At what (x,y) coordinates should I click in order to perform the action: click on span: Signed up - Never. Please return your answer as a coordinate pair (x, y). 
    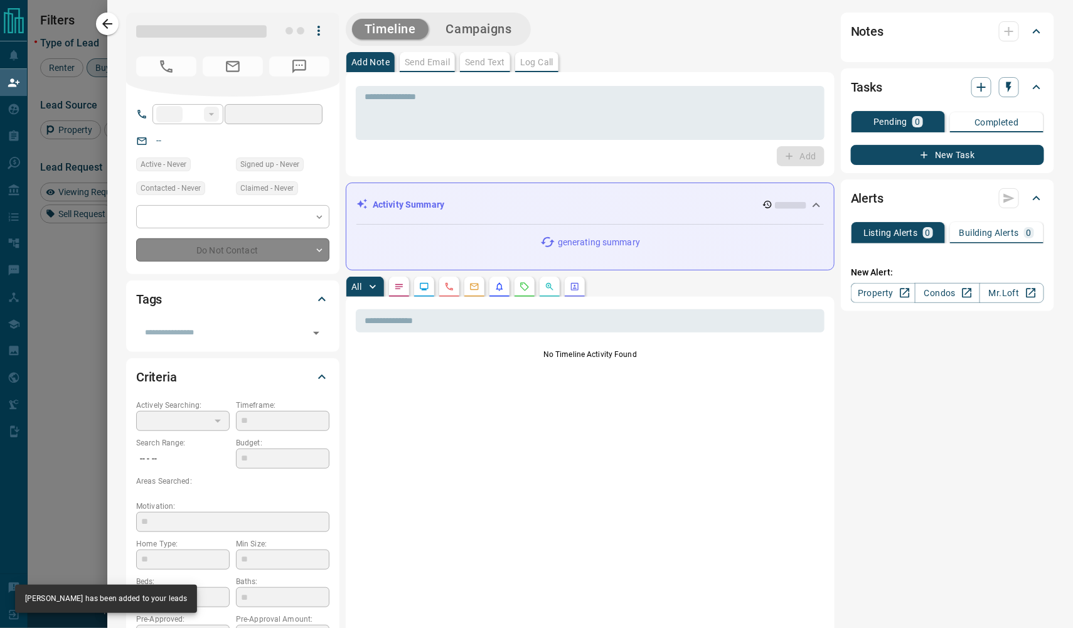
    Looking at the image, I should click on (270, 164).